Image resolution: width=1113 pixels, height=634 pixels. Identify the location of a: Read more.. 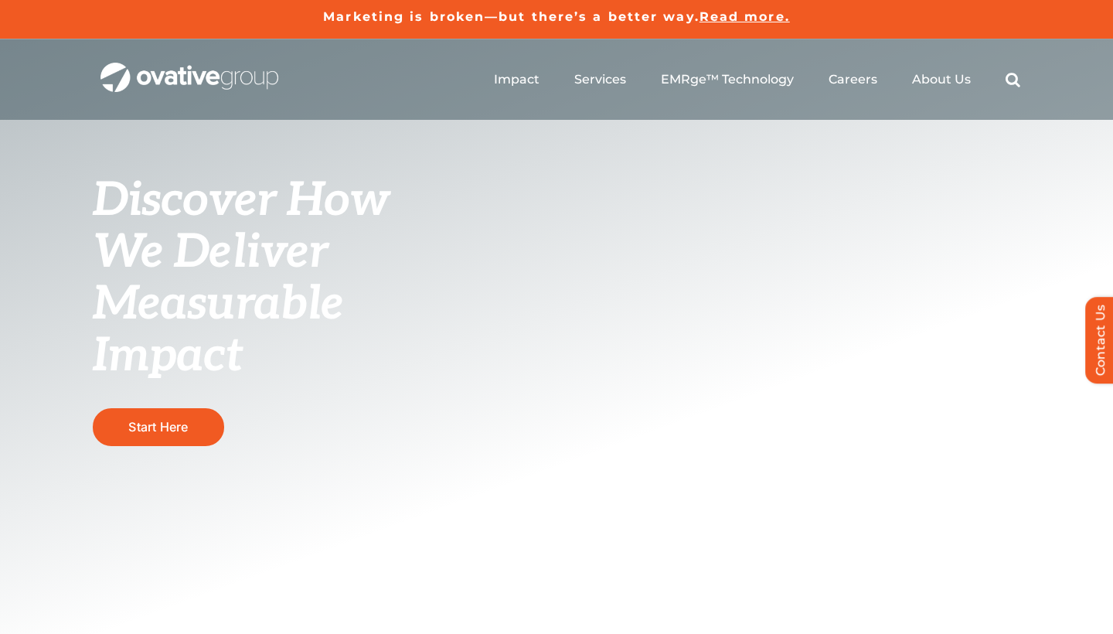
(744, 16).